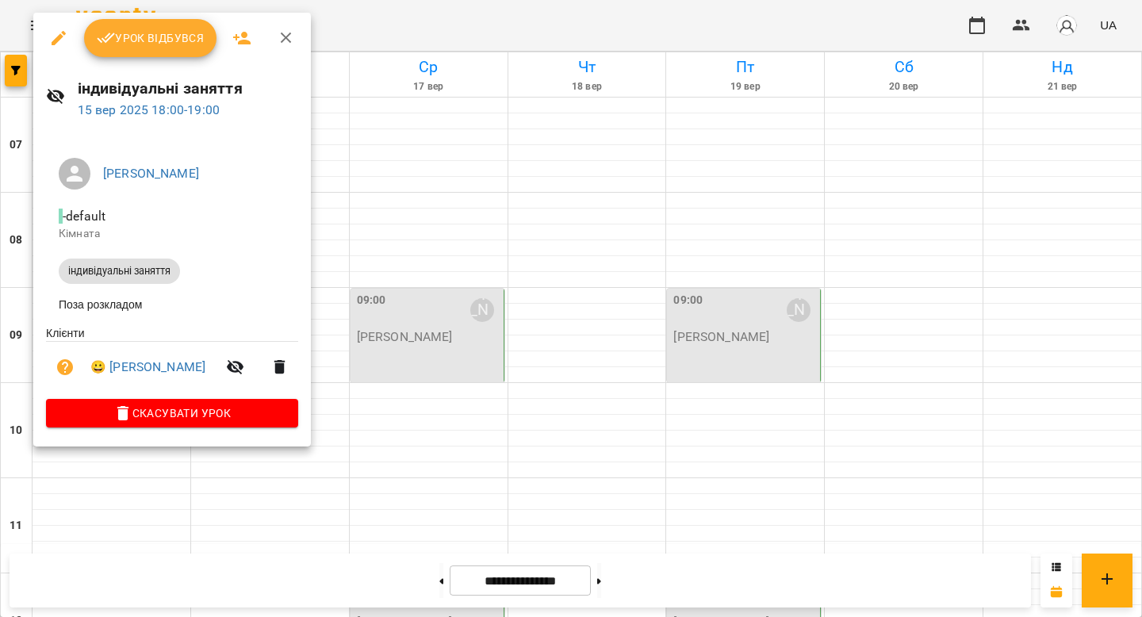 This screenshot has width=1142, height=617. I want to click on li: Поза розкладом, so click(172, 305).